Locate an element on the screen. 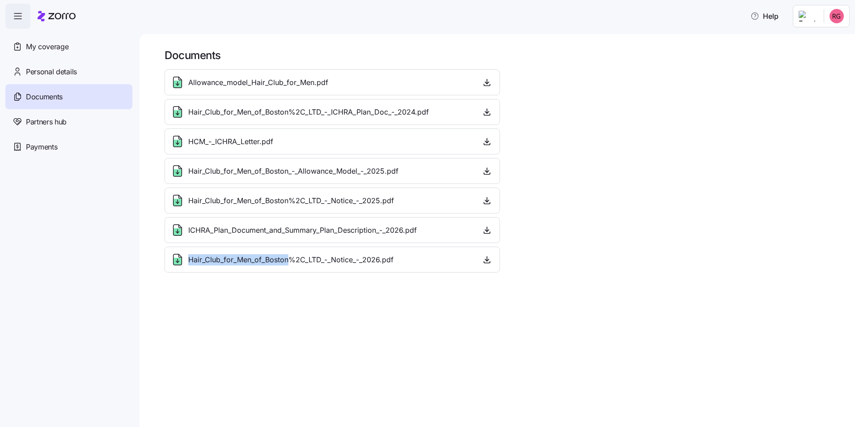  img: Employer logo is located at coordinates (807, 16).